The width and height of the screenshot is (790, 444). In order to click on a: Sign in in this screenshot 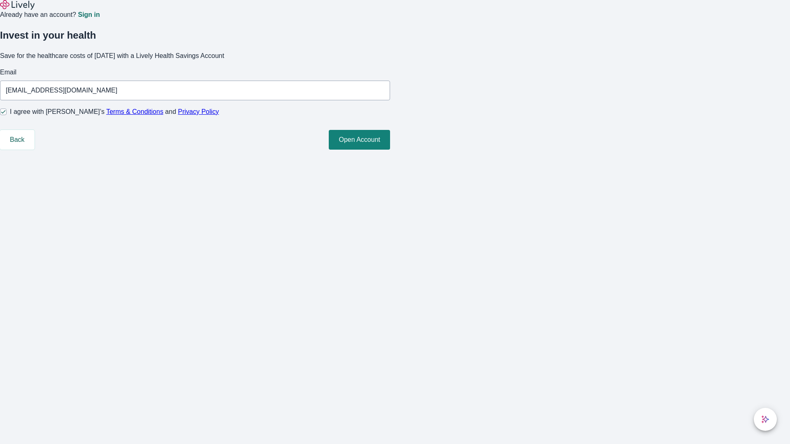, I will do `click(88, 15)`.